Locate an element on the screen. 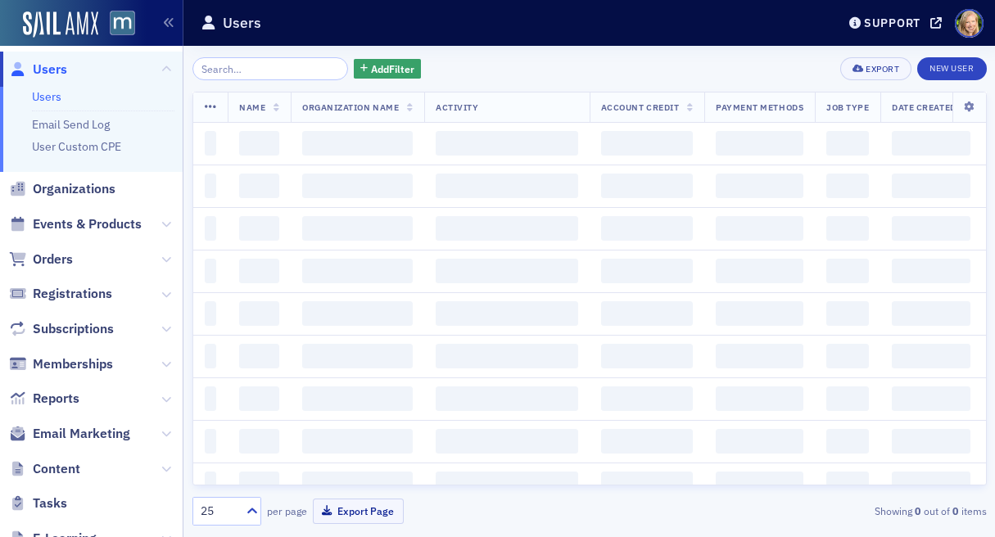 Image resolution: width=995 pixels, height=537 pixels. div: Support is located at coordinates (892, 23).